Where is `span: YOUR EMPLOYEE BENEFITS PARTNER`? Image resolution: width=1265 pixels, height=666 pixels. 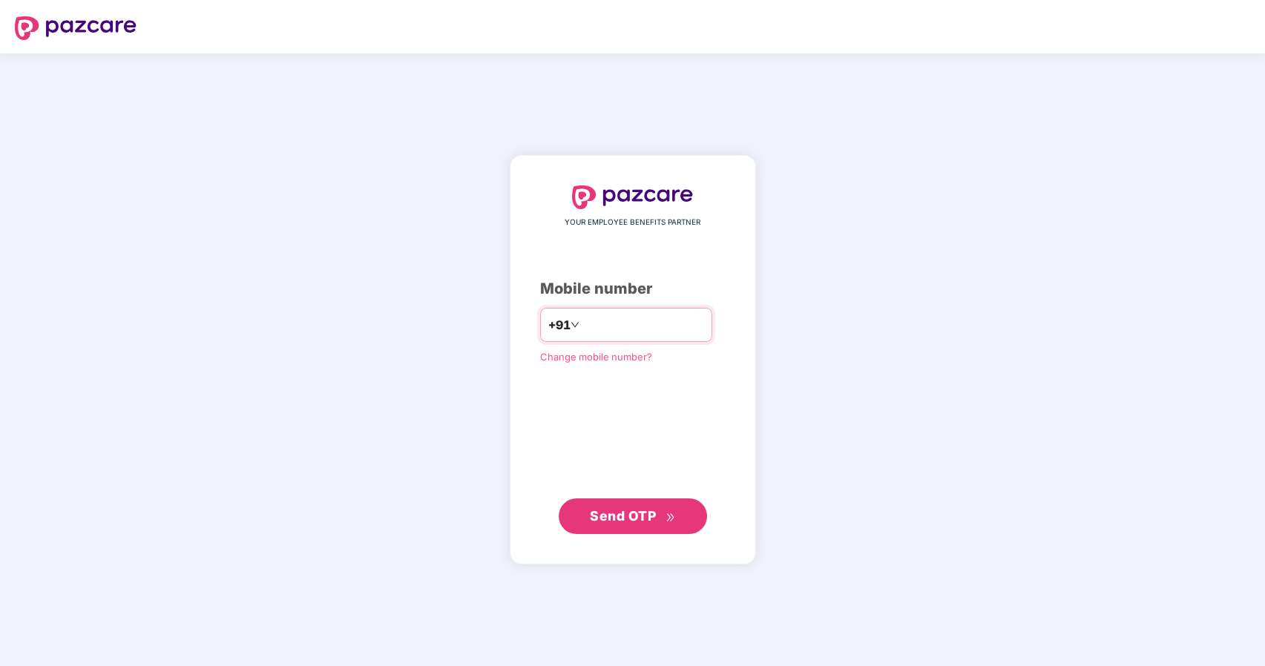
span: YOUR EMPLOYEE BENEFITS PARTNER is located at coordinates (632, 222).